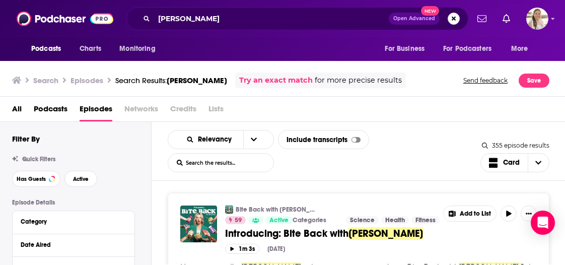  I want to click on img: User Profile, so click(537, 19).